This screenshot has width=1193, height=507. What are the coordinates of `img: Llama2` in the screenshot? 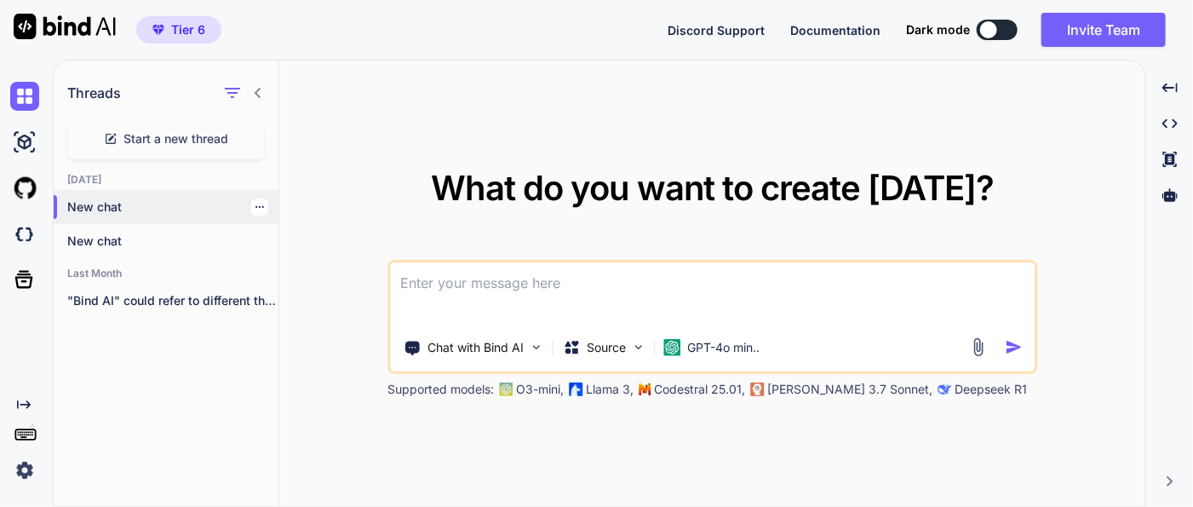 It's located at (576, 389).